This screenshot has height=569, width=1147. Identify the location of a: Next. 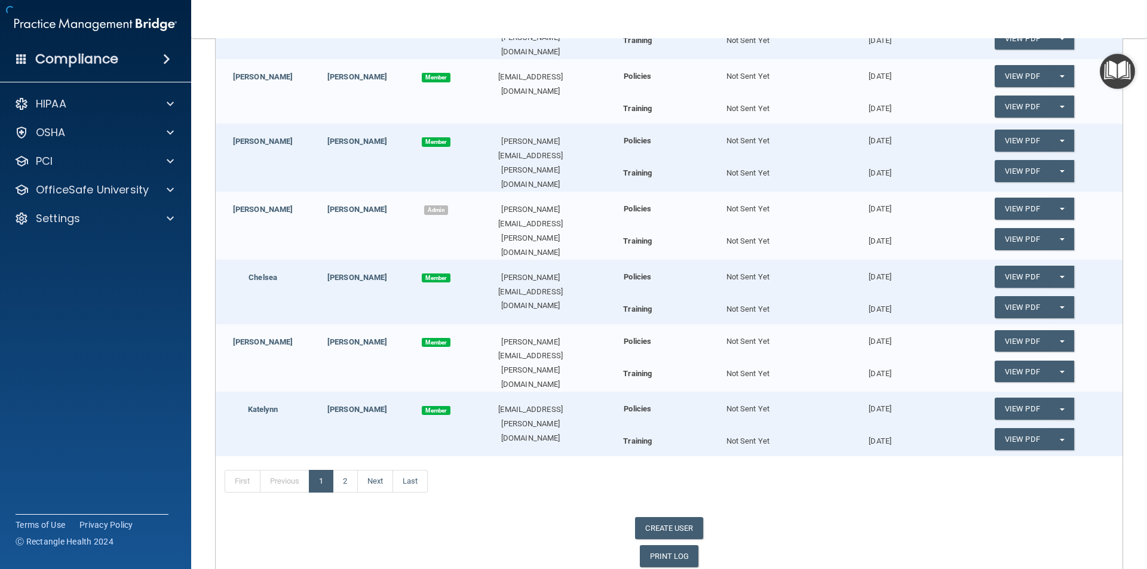
(375, 481).